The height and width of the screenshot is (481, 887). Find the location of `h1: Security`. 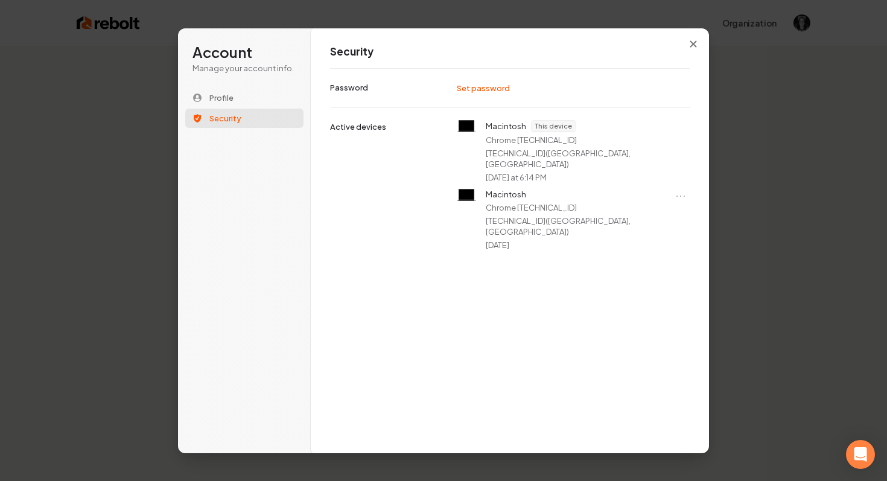

h1: Security is located at coordinates (510, 52).